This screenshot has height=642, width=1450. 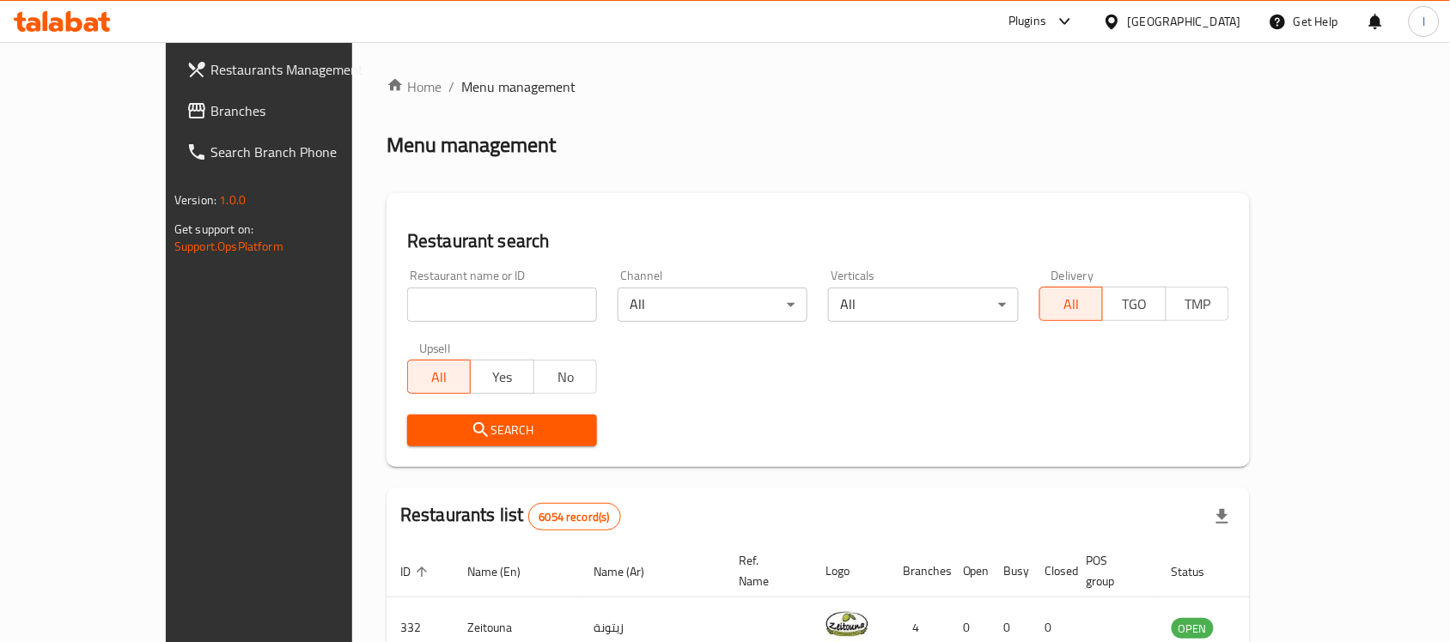 What do you see at coordinates (502, 305) in the screenshot?
I see `input: Search for restaurant name or ID..` at bounding box center [502, 305].